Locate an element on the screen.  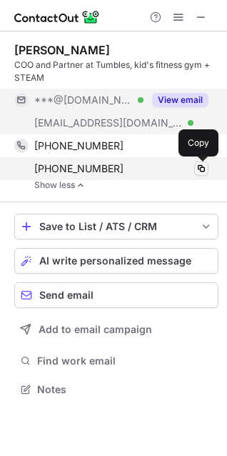
button: Notes is located at coordinates (117, 390).